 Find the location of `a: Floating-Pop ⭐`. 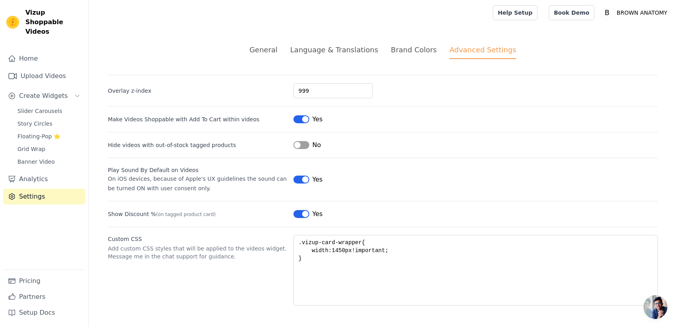

a: Floating-Pop ⭐ is located at coordinates (49, 137).